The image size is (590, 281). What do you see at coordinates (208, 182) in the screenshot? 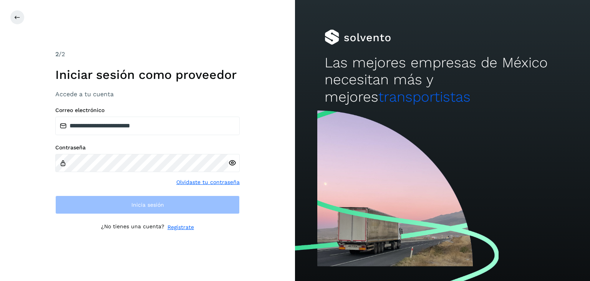
I see `a: Olvidaste tu contraseña` at bounding box center [208, 182].